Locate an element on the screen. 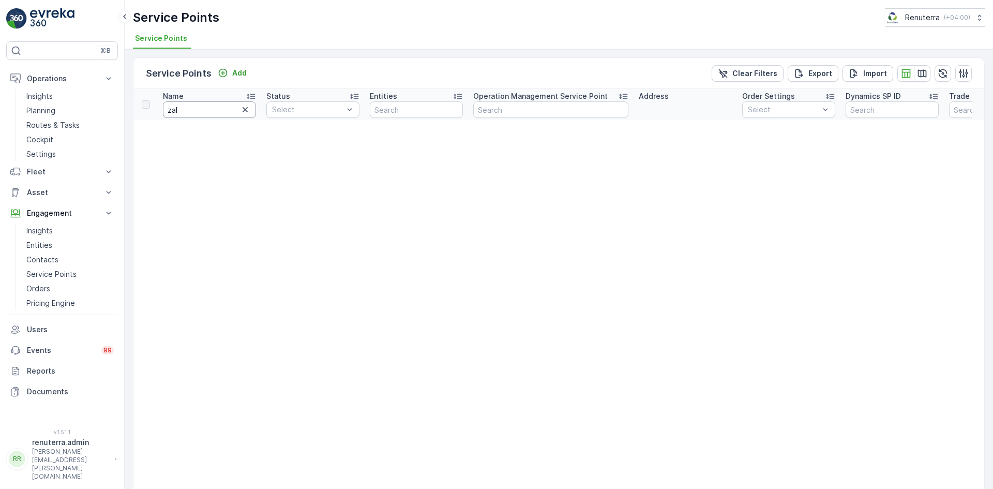 The image size is (993, 489). p: renuterra.admin is located at coordinates (71, 442).